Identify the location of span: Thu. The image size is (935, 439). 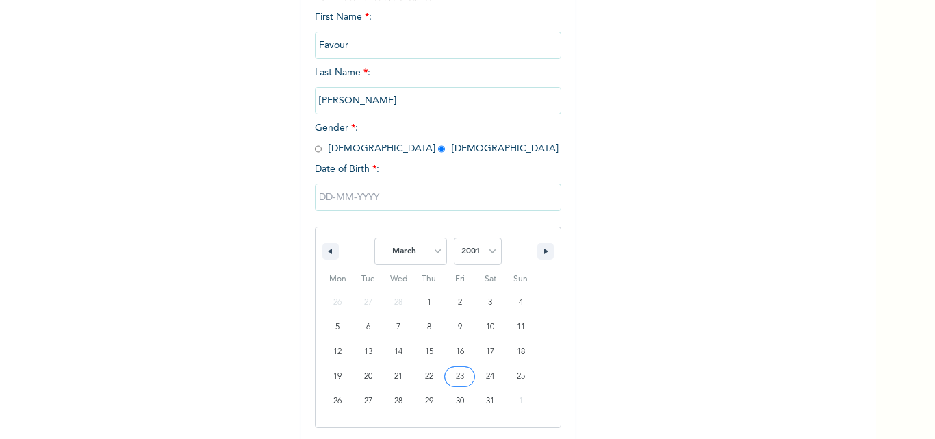
(429, 279).